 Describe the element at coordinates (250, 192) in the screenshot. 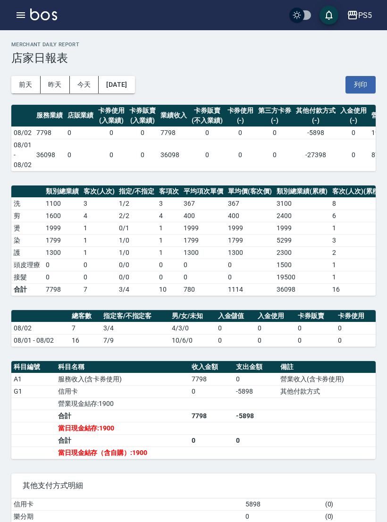

I see `th: 單均價(客次價)` at that location.